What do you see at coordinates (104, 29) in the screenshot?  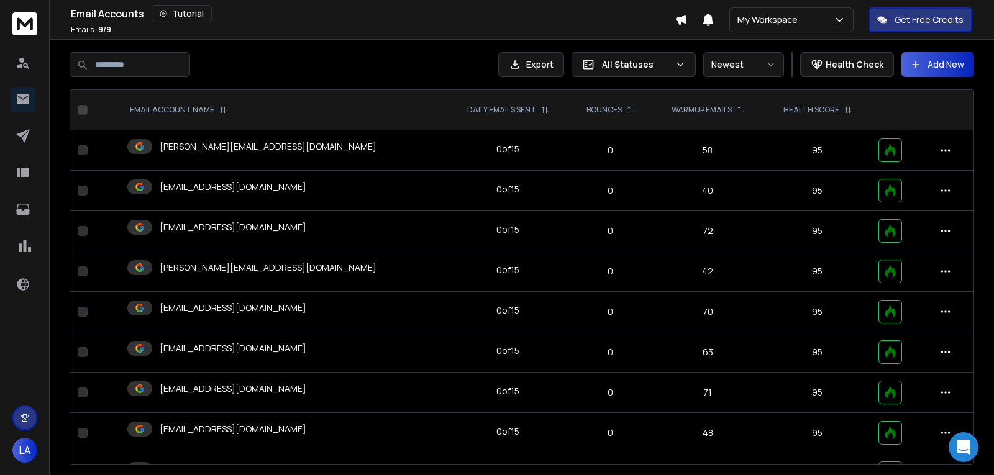 I see `span: 9 / 9` at bounding box center [104, 29].